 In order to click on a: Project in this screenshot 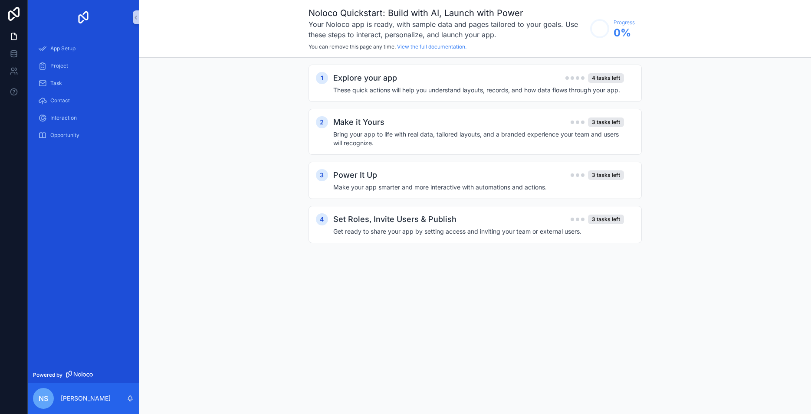, I will do `click(83, 66)`.